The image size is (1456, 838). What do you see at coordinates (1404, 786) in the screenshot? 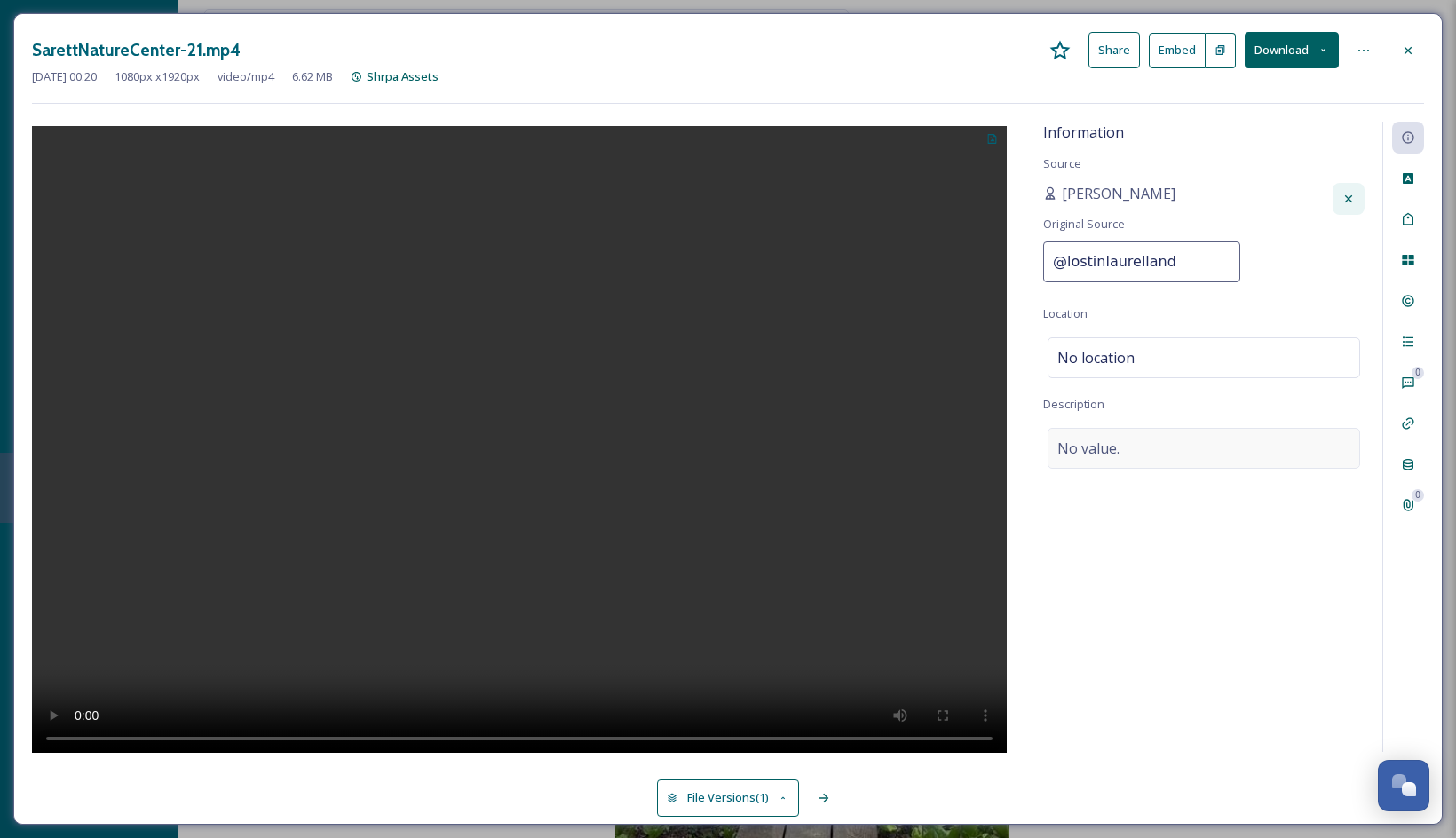
I see `button: Open Chat` at bounding box center [1404, 786].